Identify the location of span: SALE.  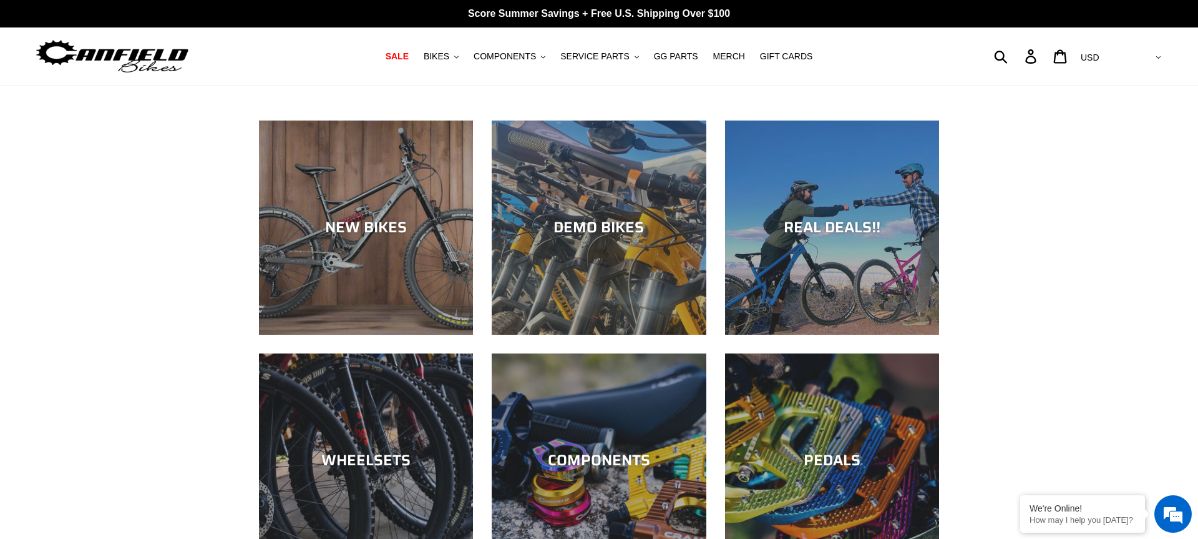
(397, 56).